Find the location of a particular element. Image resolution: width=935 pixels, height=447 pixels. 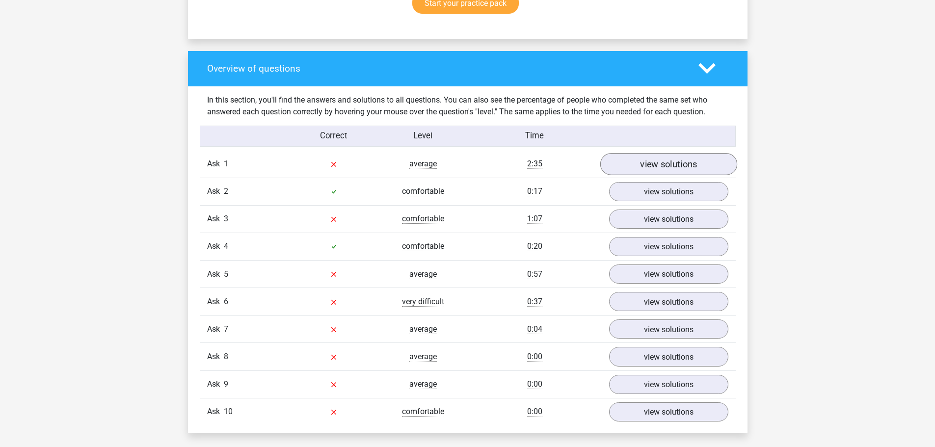

font: In this section, you'll find the answers and solutions to all questions. You can also see the per... is located at coordinates (457, 105).